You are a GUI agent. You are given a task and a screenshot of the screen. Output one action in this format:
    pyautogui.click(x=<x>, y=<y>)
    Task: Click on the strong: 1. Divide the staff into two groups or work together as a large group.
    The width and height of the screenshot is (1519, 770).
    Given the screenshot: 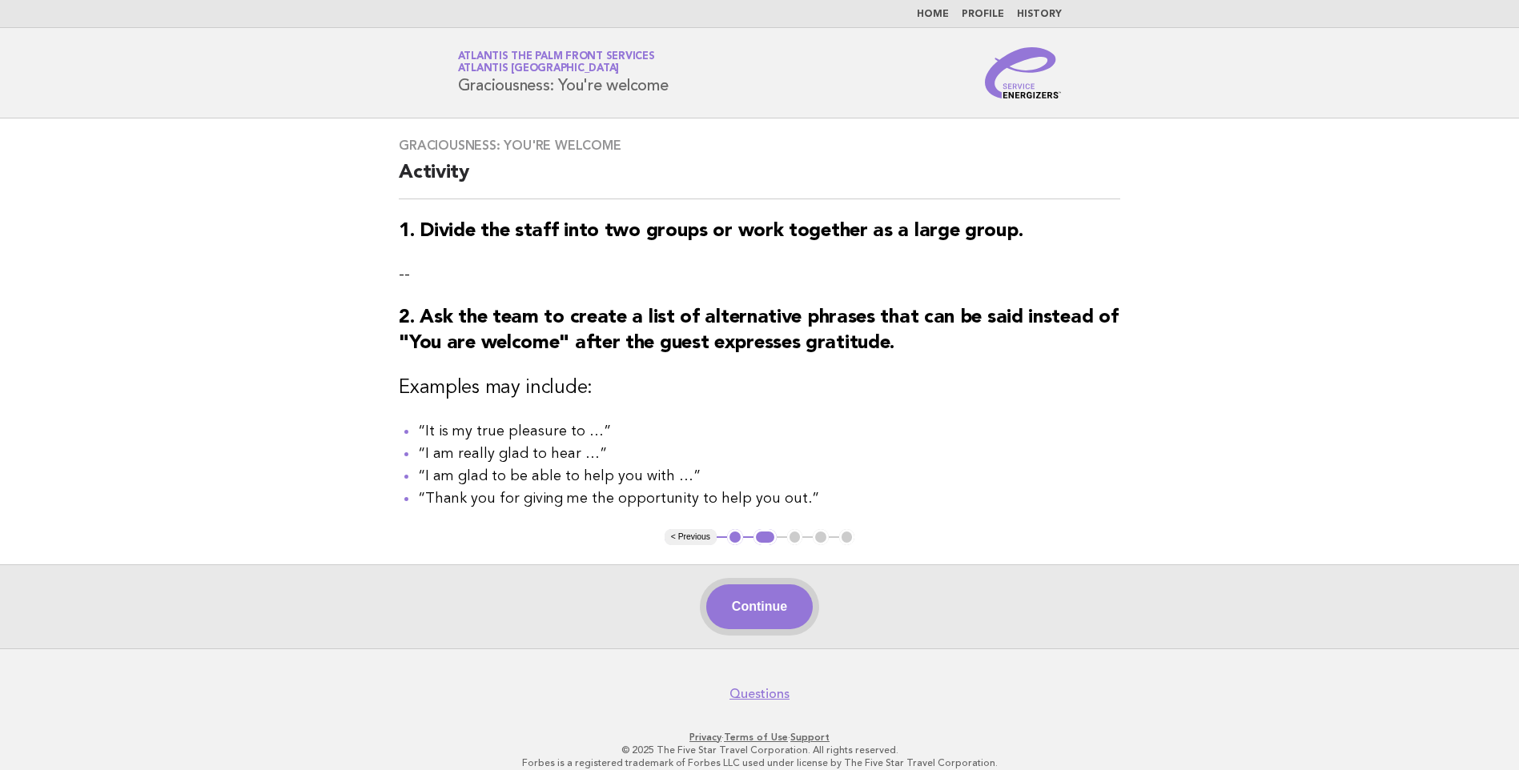 What is the action you would take?
    pyautogui.click(x=710, y=231)
    